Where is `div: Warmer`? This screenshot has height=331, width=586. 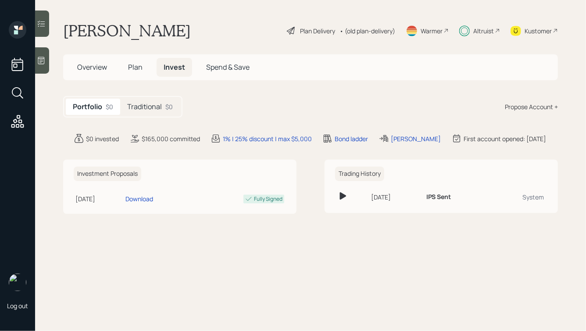 div: Warmer is located at coordinates (431, 31).